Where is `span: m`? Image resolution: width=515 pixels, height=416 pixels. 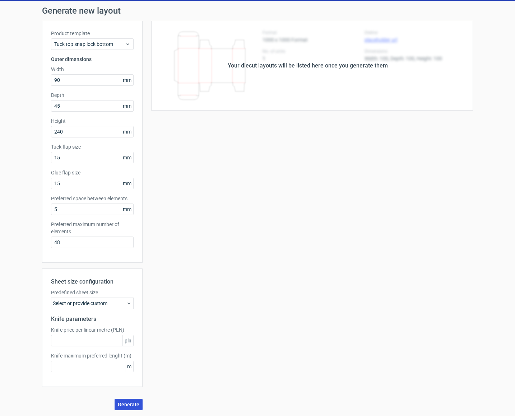 span: m is located at coordinates (129, 367).